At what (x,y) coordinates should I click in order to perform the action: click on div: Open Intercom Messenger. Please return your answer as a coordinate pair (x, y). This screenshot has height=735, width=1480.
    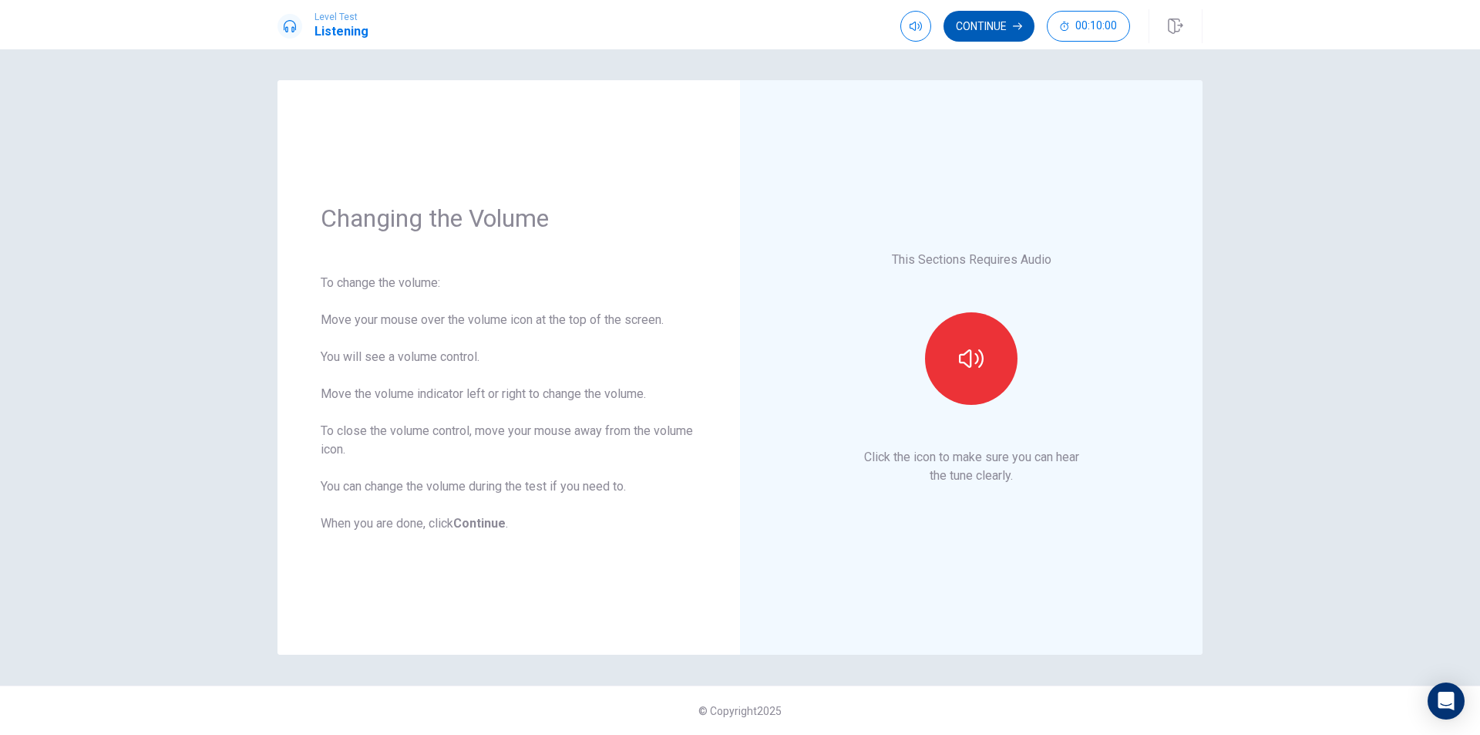
    Looking at the image, I should click on (1446, 701).